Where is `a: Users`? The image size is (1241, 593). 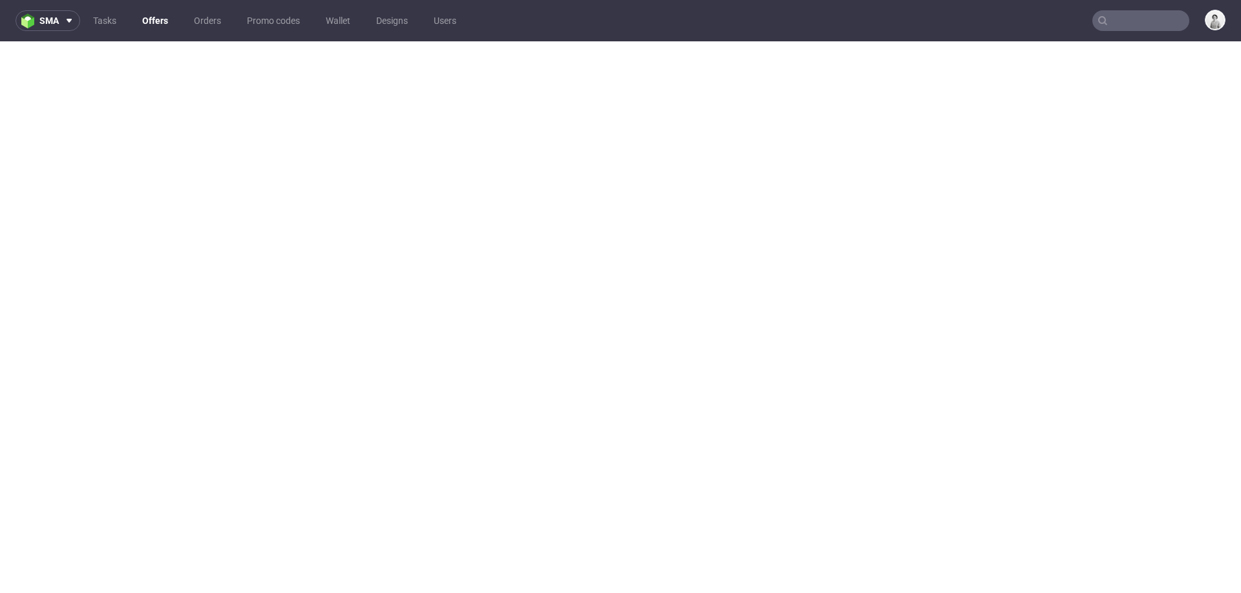
a: Users is located at coordinates (445, 21).